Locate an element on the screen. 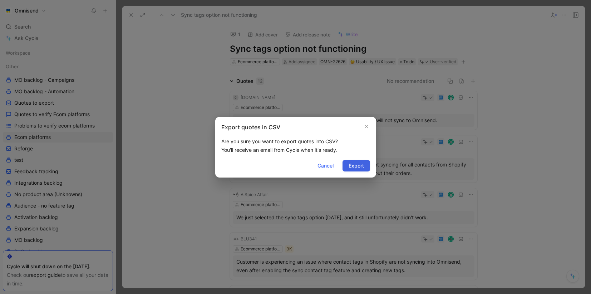 The height and width of the screenshot is (294, 591). span: Cancel is located at coordinates (325, 166).